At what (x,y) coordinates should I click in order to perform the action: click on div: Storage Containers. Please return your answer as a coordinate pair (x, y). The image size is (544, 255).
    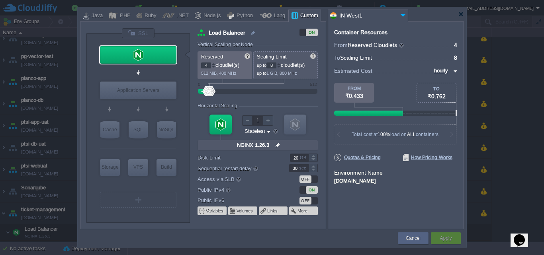
    Looking at the image, I should click on (110, 168).